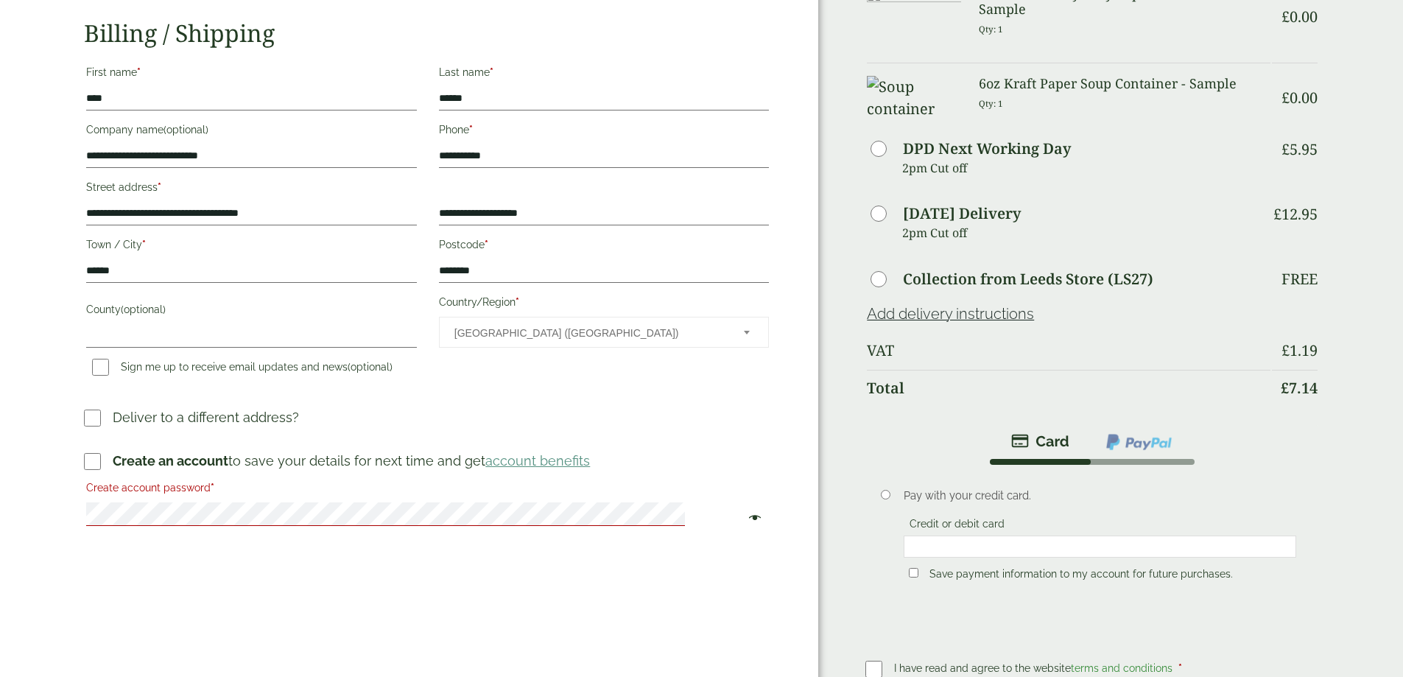 The height and width of the screenshot is (677, 1403). Describe the element at coordinates (251, 132) in the screenshot. I see `label: Company name` at that location.